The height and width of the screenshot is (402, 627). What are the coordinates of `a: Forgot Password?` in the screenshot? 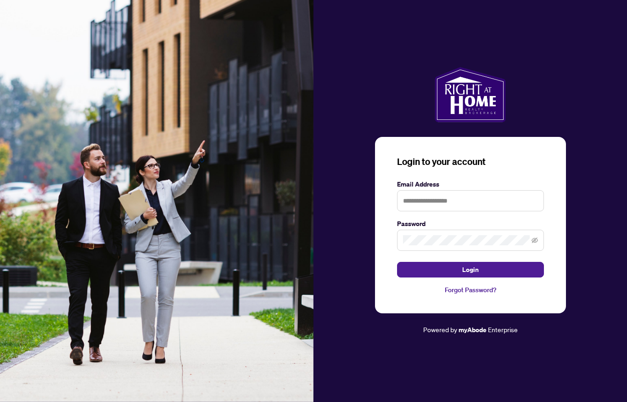 It's located at (470, 290).